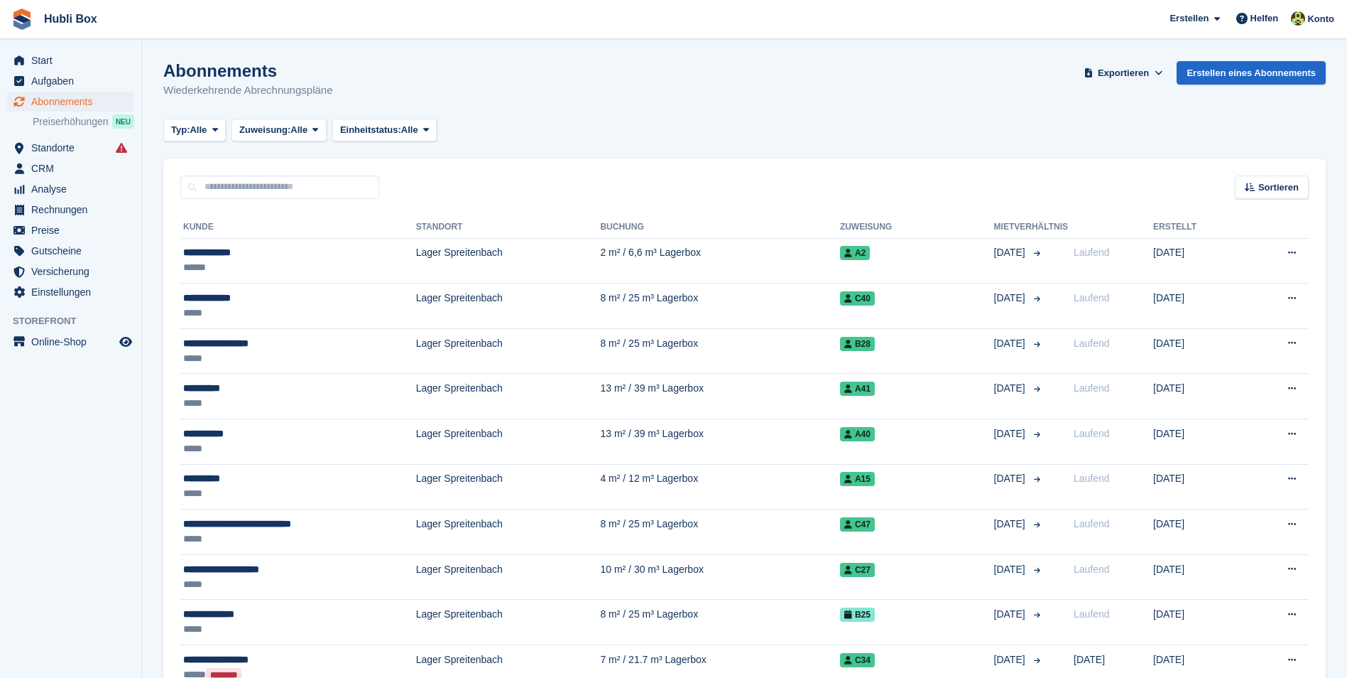  What do you see at coordinates (74, 271) in the screenshot?
I see `span: Versicherung` at bounding box center [74, 271].